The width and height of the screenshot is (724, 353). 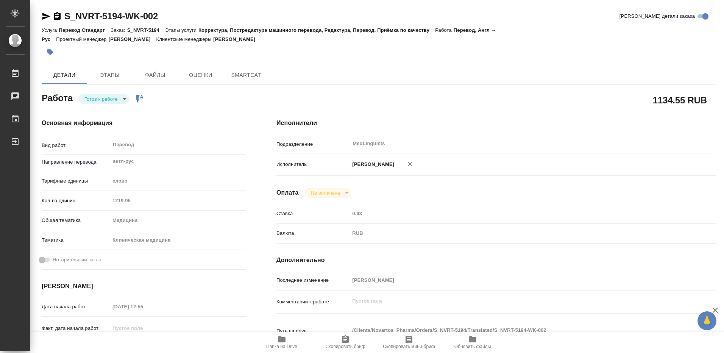 What do you see at coordinates (110, 75) in the screenshot?
I see `span: Этапы` at bounding box center [110, 75].